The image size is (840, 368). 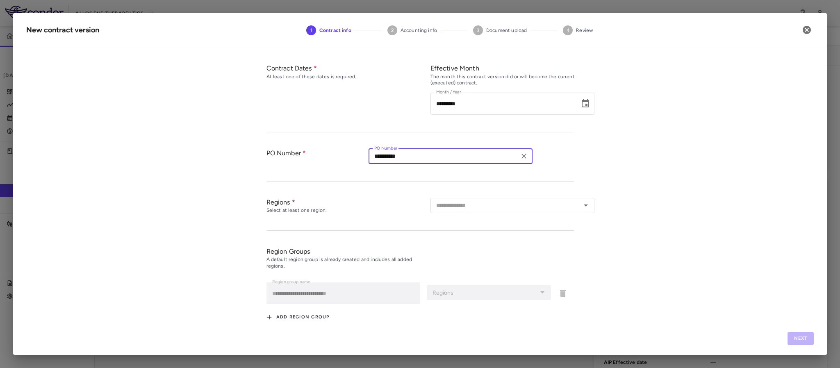 I want to click on div: New contract version, so click(x=63, y=30).